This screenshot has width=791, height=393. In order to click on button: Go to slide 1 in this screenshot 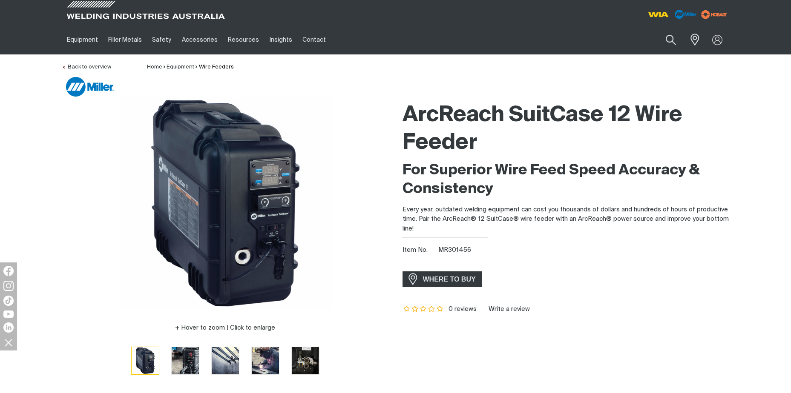, I will do `click(145, 361)`.